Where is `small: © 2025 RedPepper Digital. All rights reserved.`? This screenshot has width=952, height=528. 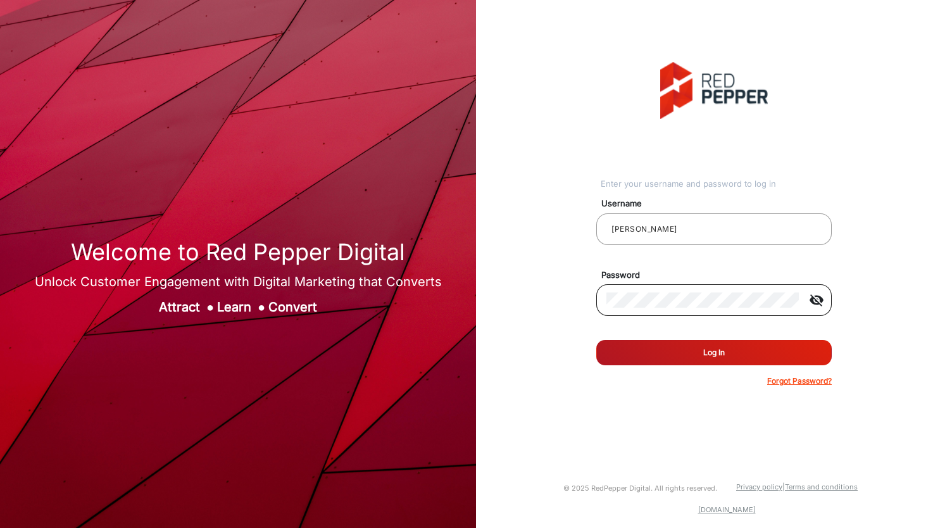
small: © 2025 RedPepper Digital. All rights reserved. is located at coordinates (640, 488).